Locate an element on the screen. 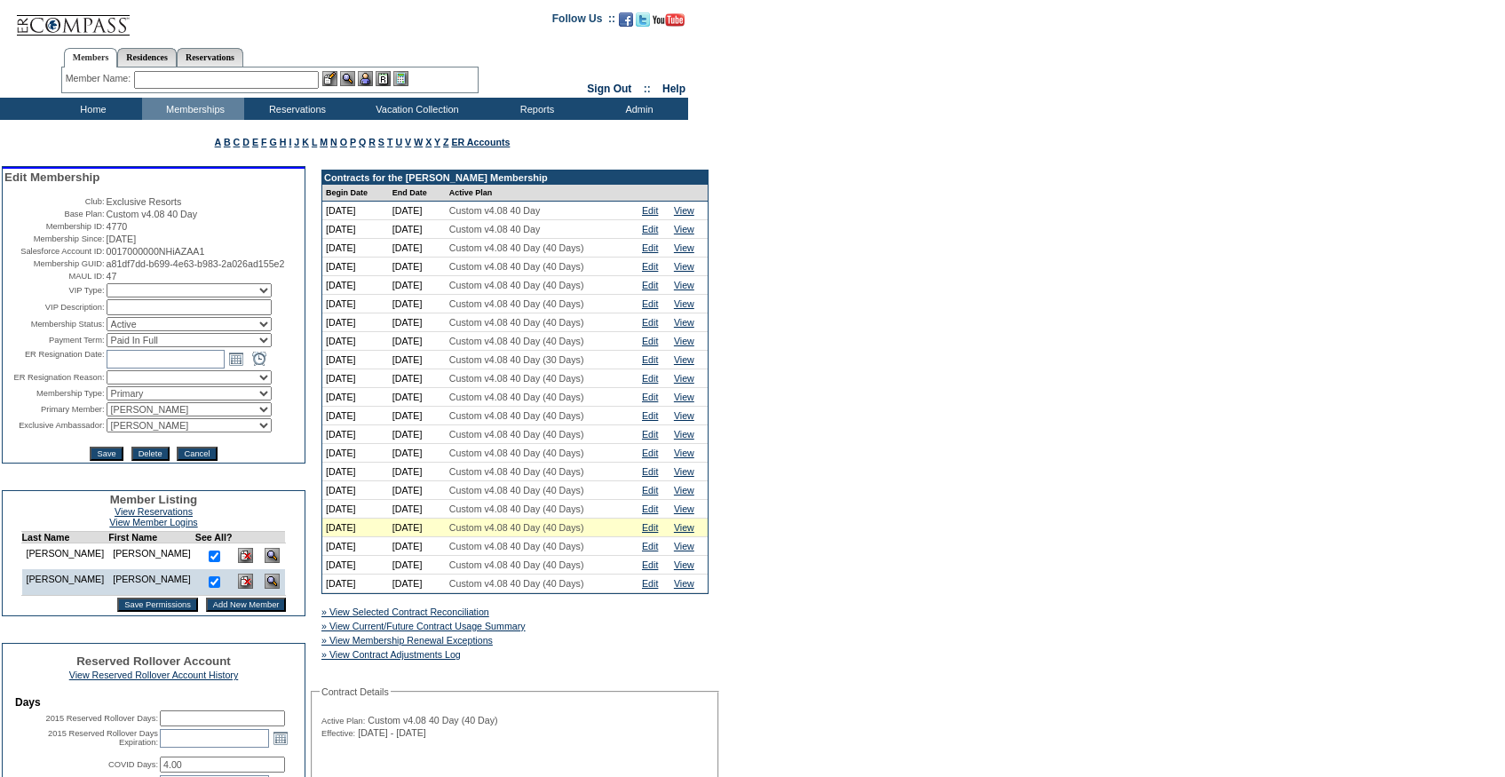 The image size is (1505, 777). a: T is located at coordinates (390, 142).